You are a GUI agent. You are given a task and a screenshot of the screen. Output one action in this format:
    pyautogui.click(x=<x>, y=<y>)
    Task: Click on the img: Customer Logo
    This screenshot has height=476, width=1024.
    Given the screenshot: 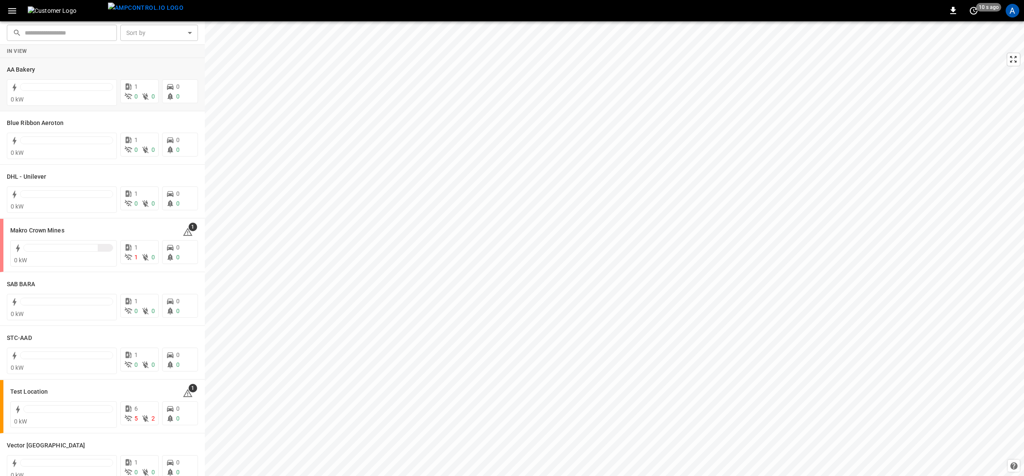 What is the action you would take?
    pyautogui.click(x=66, y=11)
    